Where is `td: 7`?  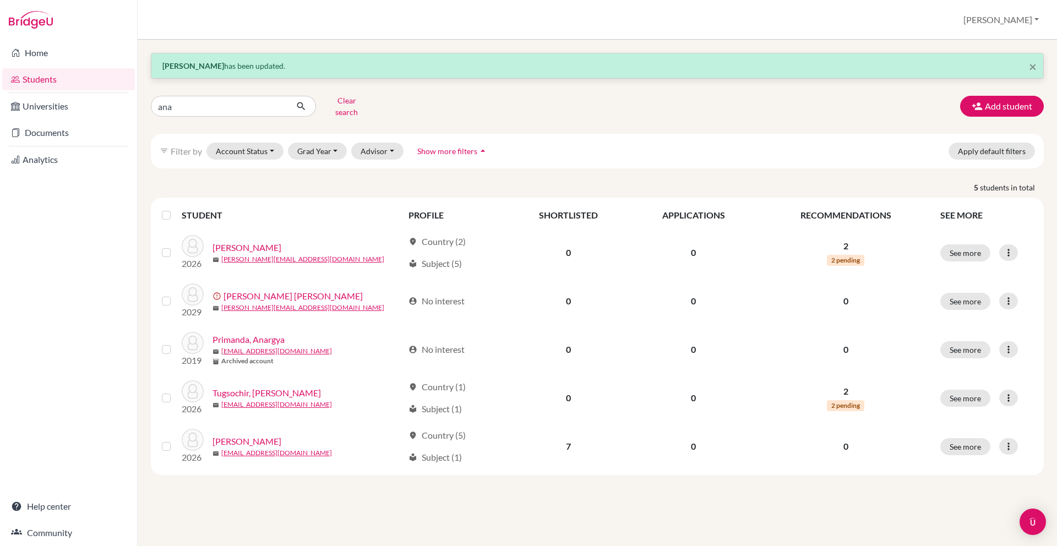 td: 7 is located at coordinates (568, 447).